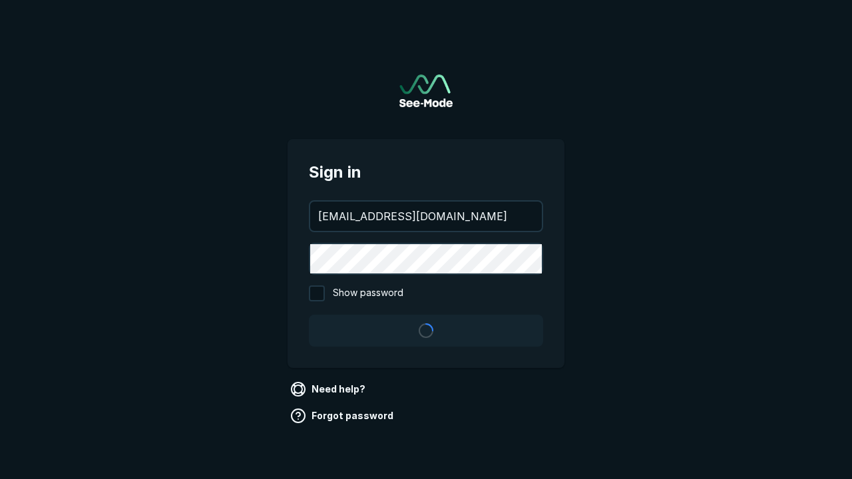 The height and width of the screenshot is (479, 852). I want to click on span: Show password, so click(368, 294).